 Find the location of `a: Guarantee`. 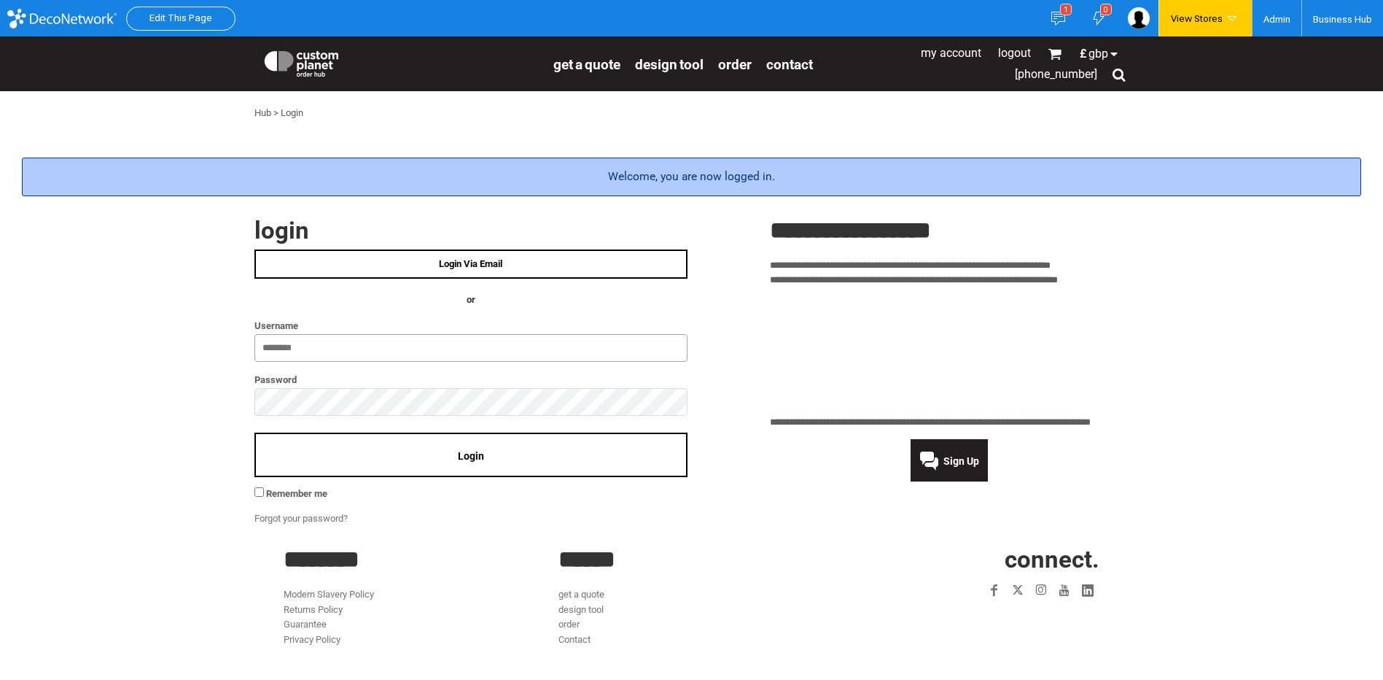

a: Guarantee is located at coordinates (305, 623).